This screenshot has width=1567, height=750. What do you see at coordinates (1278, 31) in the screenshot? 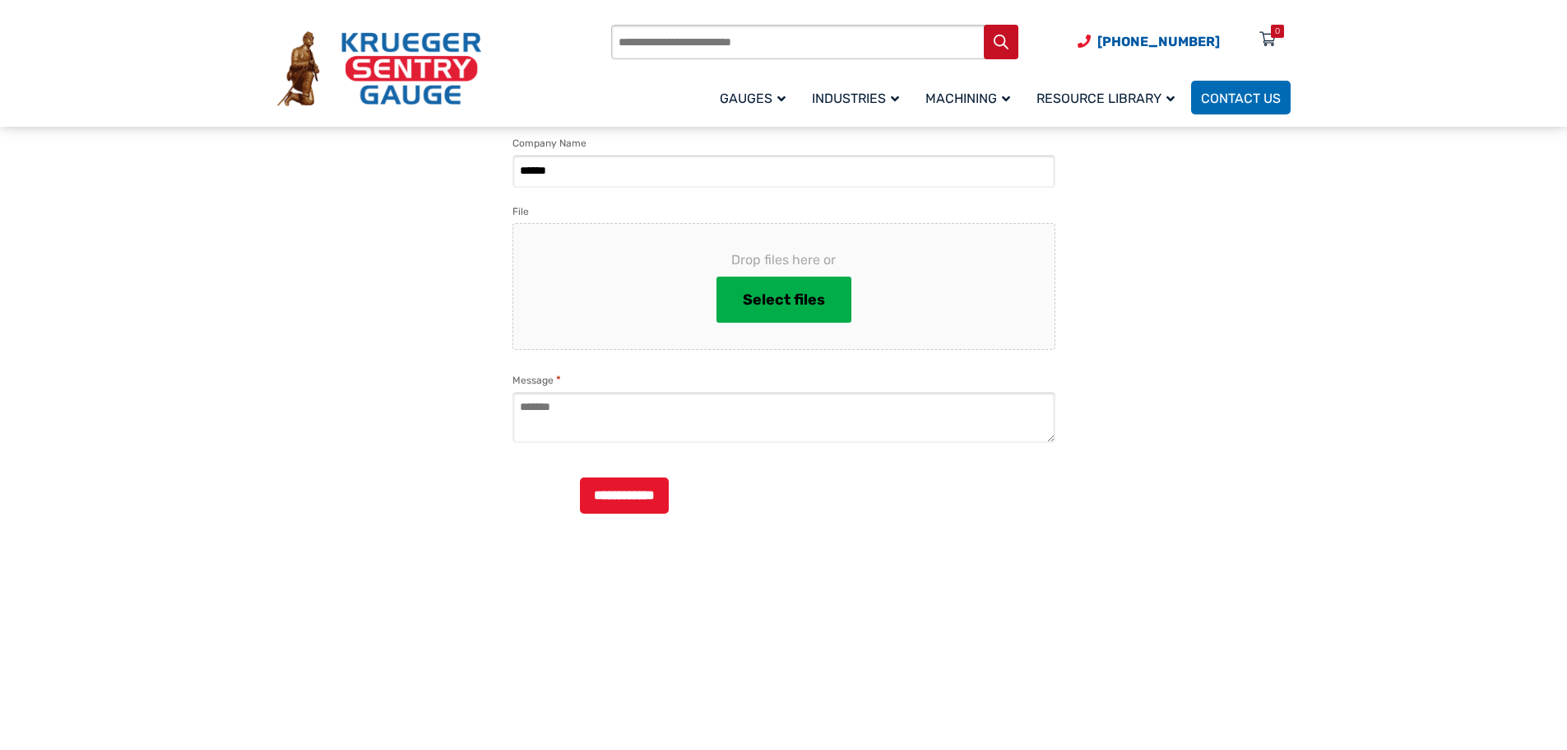
I see `div: 0` at bounding box center [1278, 31].